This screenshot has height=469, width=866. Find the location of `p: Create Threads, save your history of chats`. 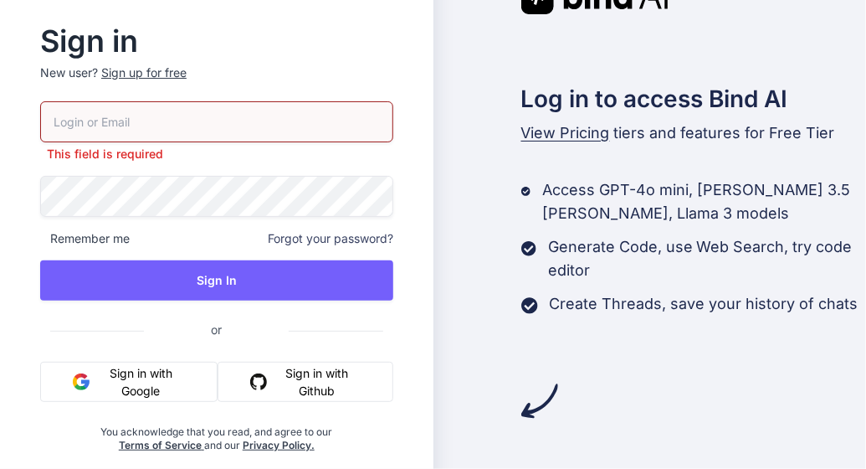

p: Create Threads, save your history of chats is located at coordinates (704, 304).